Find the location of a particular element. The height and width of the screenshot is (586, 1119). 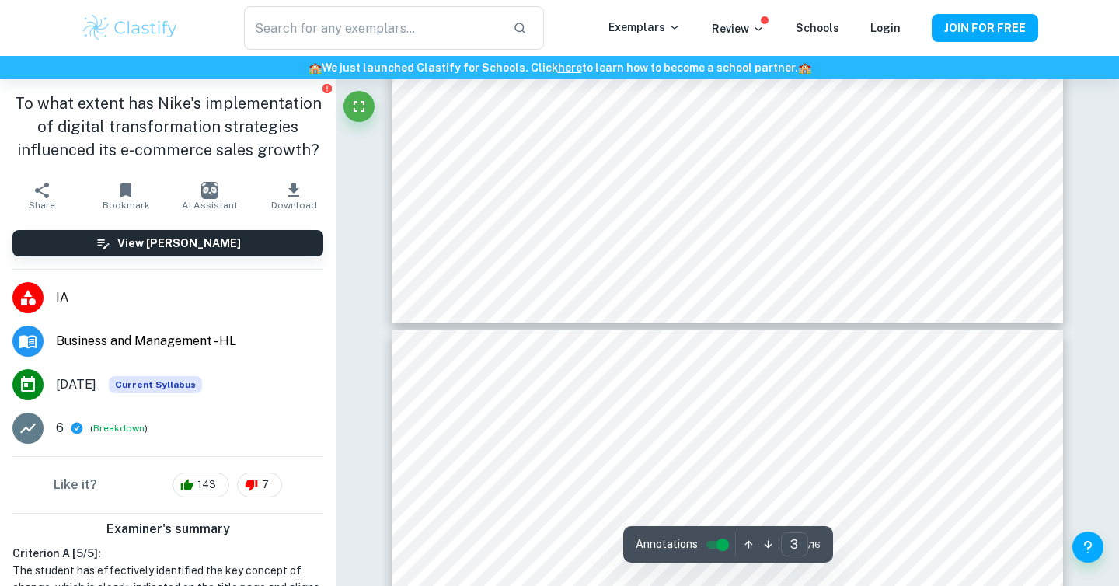

button: JOIN FOR FREE is located at coordinates (985, 28).